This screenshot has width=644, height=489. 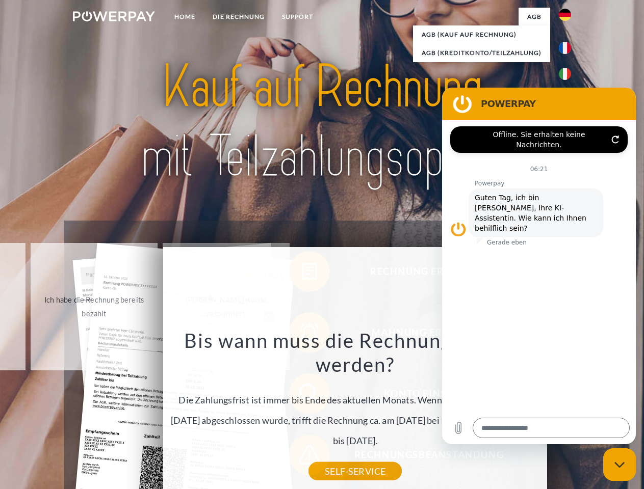 What do you see at coordinates (481, 53) in the screenshot?
I see `a: AGB (Kreditkonto/Teilzahlung)` at bounding box center [481, 53].